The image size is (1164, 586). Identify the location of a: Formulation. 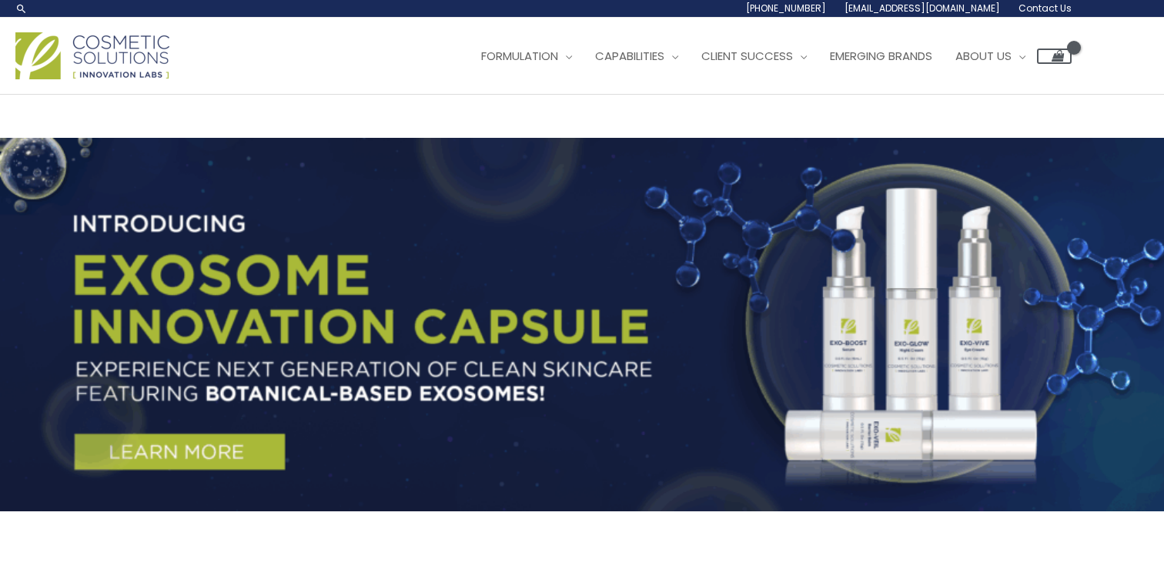
(526, 56).